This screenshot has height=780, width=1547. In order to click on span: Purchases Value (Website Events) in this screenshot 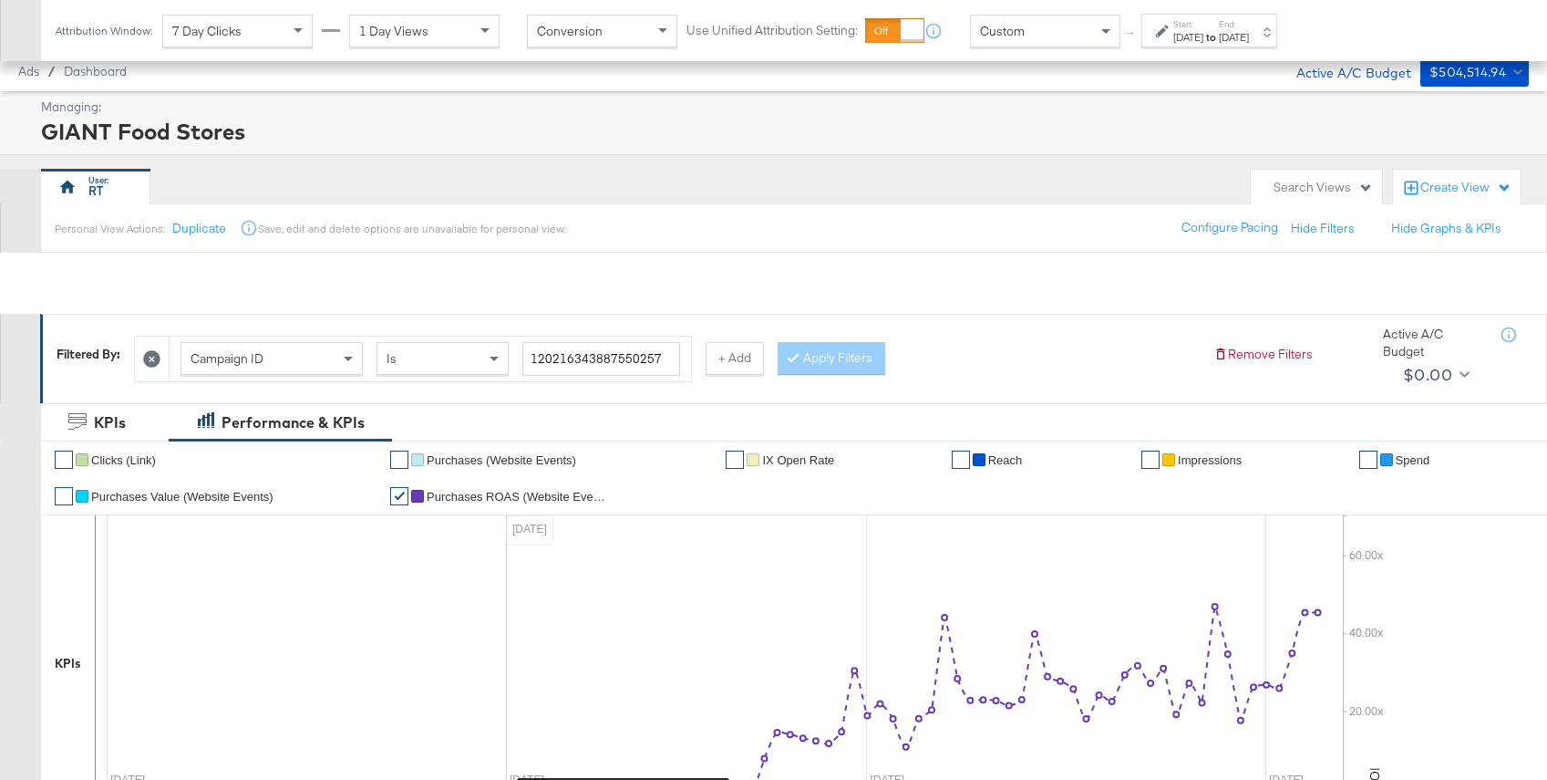, I will do `click(182, 496)`.